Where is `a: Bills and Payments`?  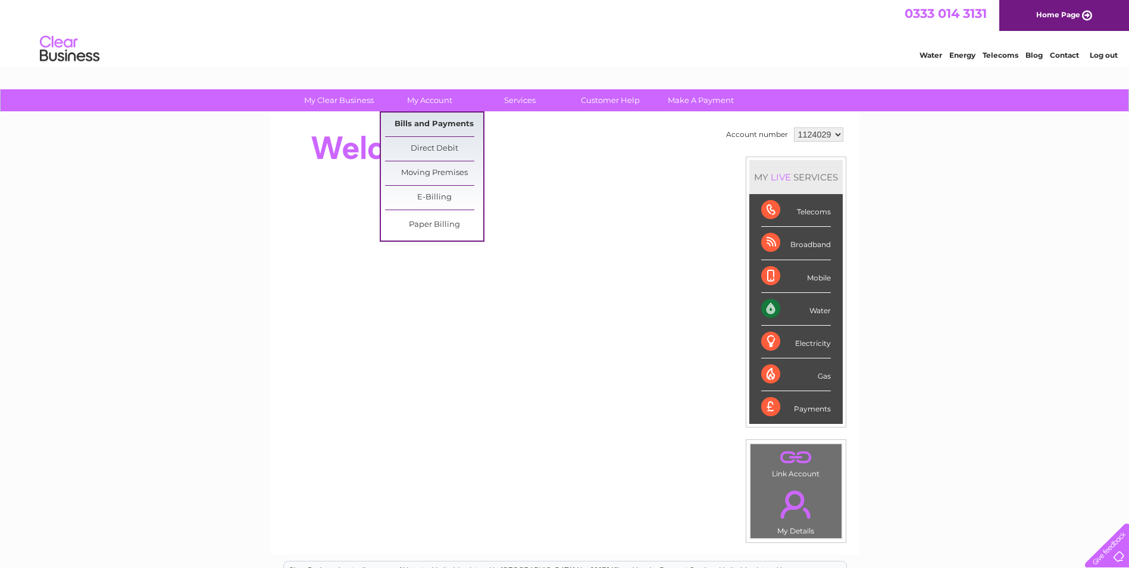
a: Bills and Payments is located at coordinates (434, 124).